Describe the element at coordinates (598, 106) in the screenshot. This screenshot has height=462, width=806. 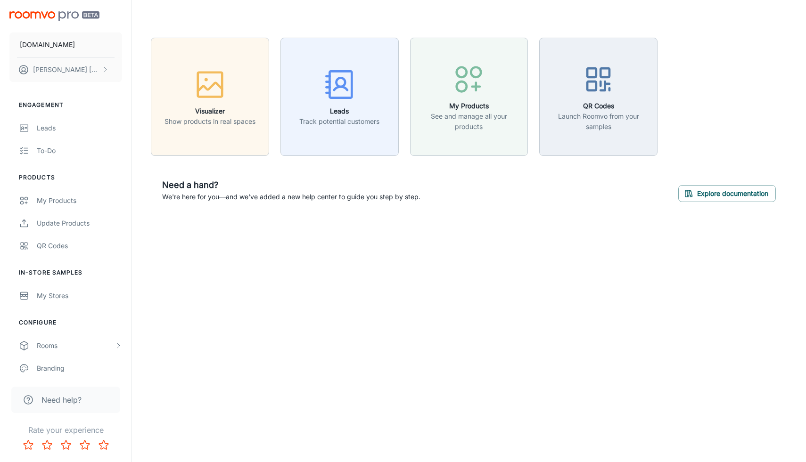
I see `h6: QR Codes` at that location.